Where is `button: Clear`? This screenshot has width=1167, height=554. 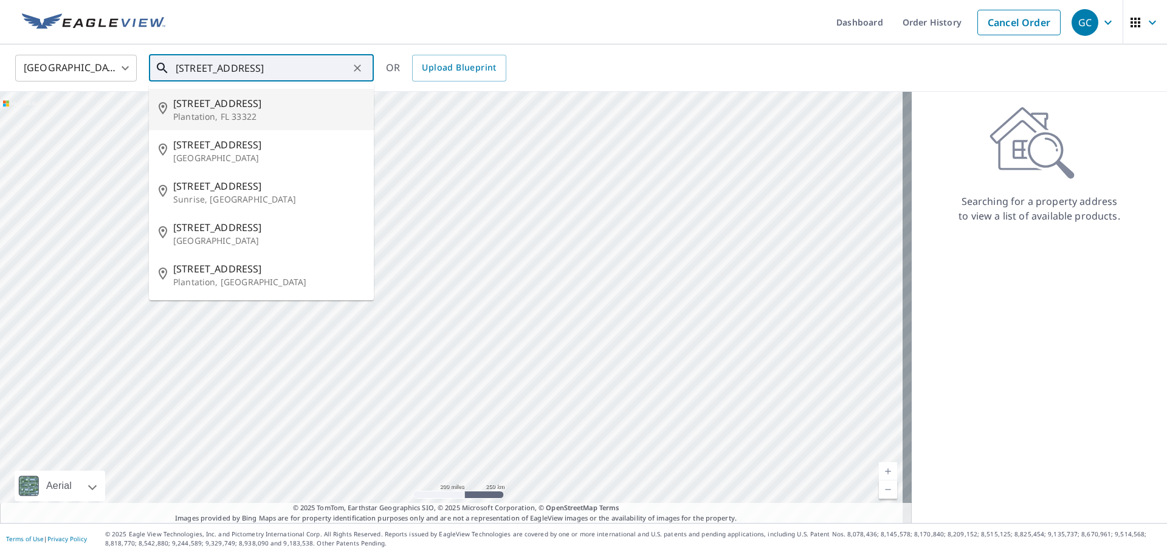
button: Clear is located at coordinates (357, 68).